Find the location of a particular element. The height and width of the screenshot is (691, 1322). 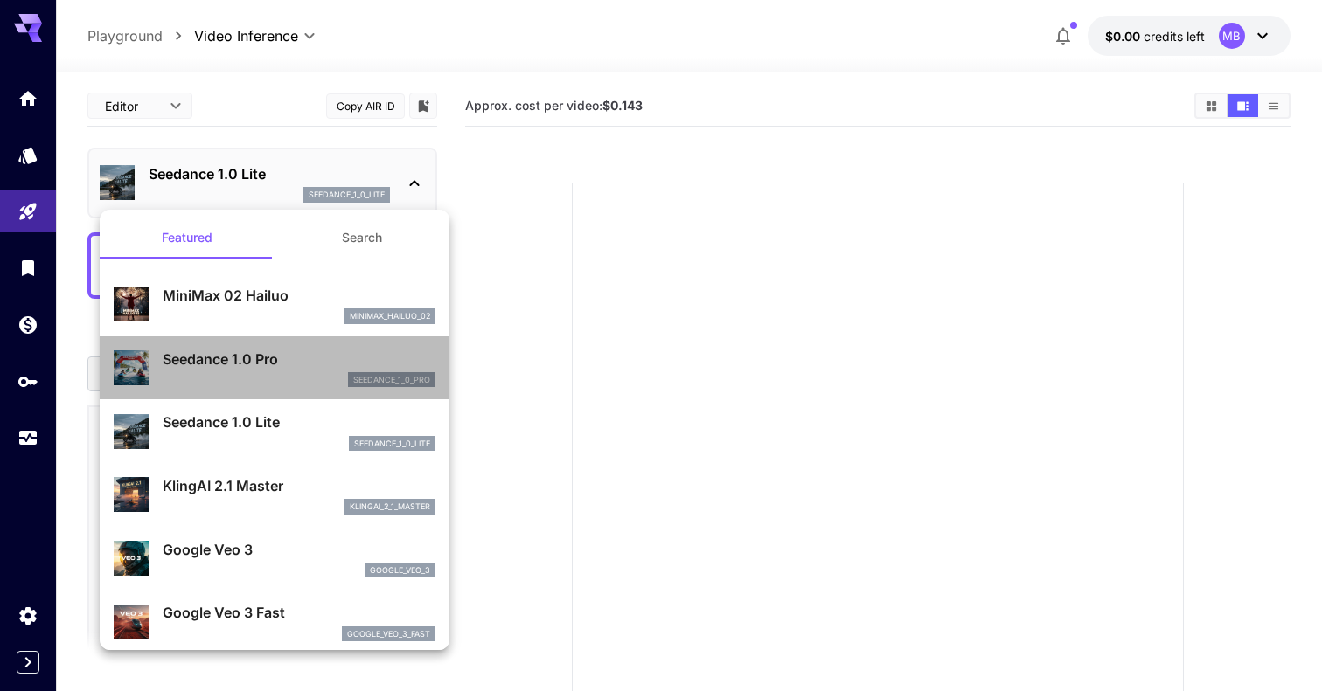

p: Google Veo 3 is located at coordinates (299, 550).